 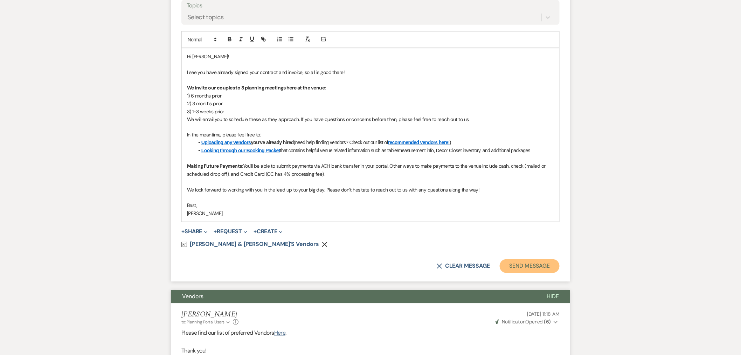 I want to click on button: to: Planning Portal Users, so click(x=206, y=322).